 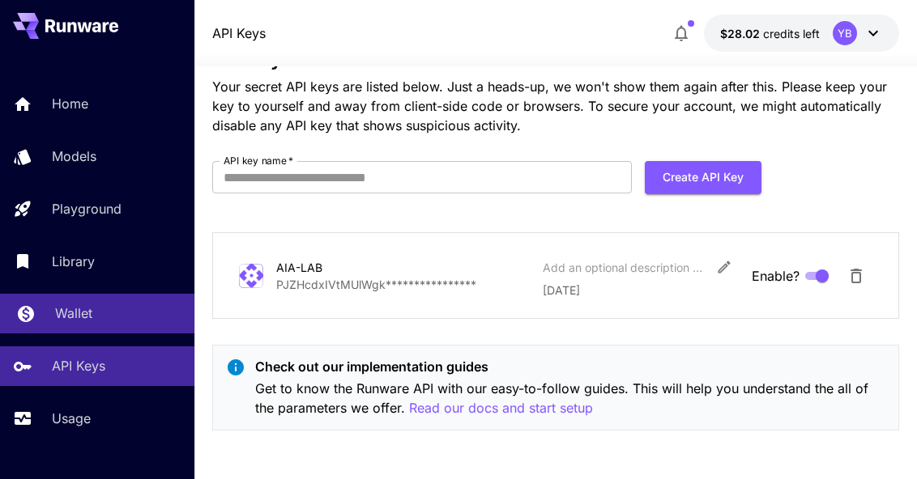 What do you see at coordinates (569, 398) in the screenshot?
I see `p: Get to know the Runware API with our easy-to-follow guides. This will help you understand the all...` at bounding box center [569, 398].